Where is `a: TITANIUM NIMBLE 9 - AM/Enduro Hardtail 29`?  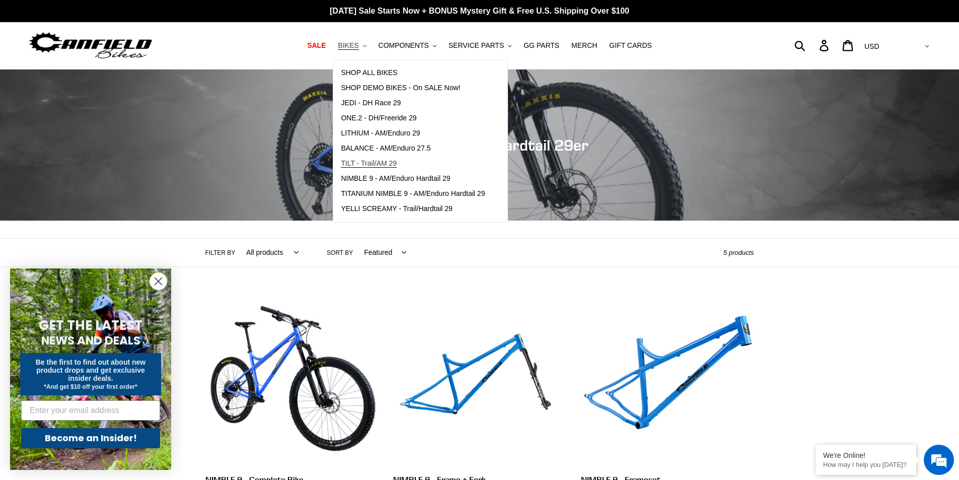 a: TITANIUM NIMBLE 9 - AM/Enduro Hardtail 29 is located at coordinates (413, 194).